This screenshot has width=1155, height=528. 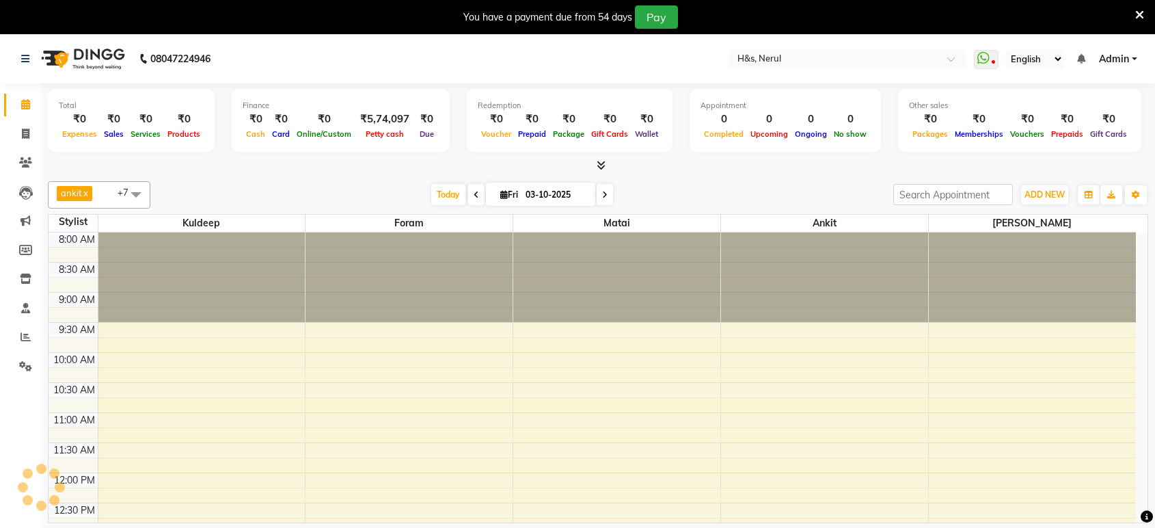 What do you see at coordinates (81, 59) in the screenshot?
I see `img: logo` at bounding box center [81, 59].